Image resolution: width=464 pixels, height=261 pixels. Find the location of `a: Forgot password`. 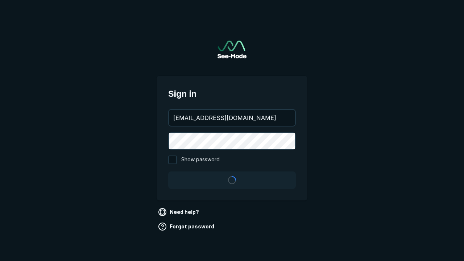

a: Forgot password is located at coordinates (187, 226).